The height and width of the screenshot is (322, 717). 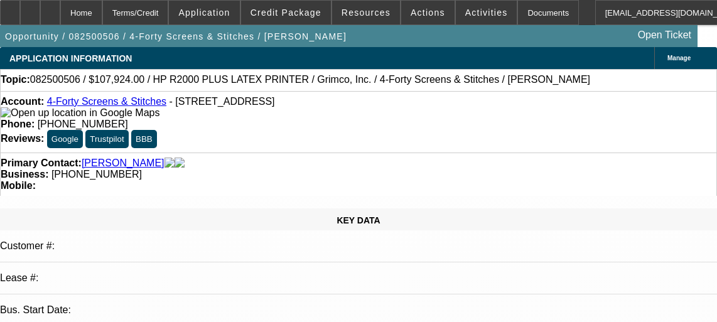 I want to click on span: 082500506 / $107,924.00 / HP R2000 PLUS LATEX PRINTER / Grimco, Inc. / 4-Forty Screens & Stitches..., so click(x=310, y=80).